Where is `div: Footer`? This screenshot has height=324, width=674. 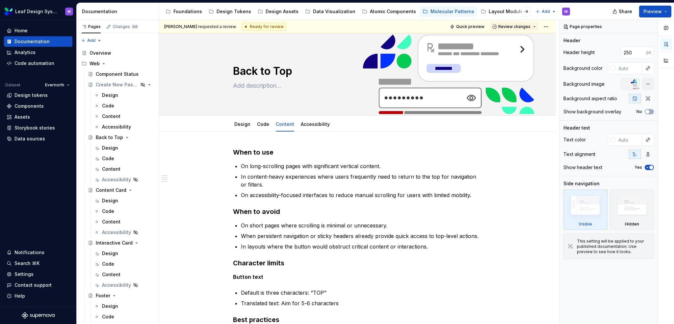
div: Footer is located at coordinates (103, 295).